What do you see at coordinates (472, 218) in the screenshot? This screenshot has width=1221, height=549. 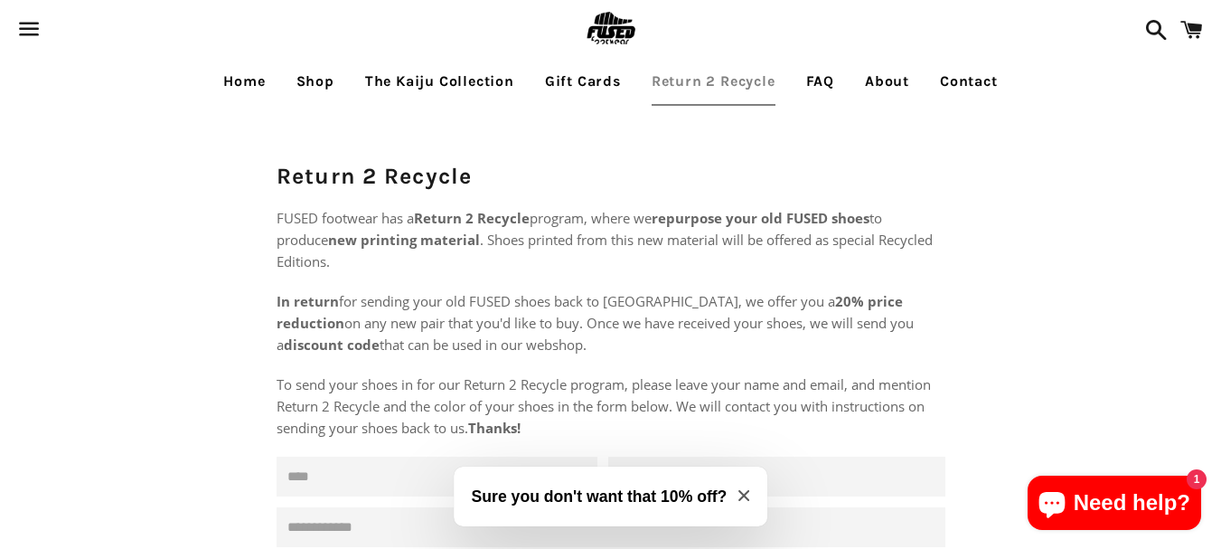 I see `strong: Return 2 Recycle` at bounding box center [472, 218].